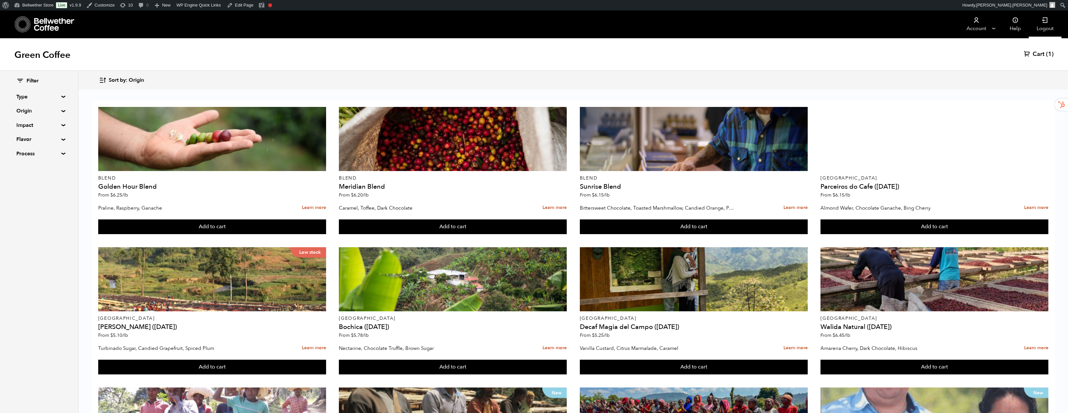 The height and width of the screenshot is (413, 1068). What do you see at coordinates (416, 208) in the screenshot?
I see `p: Caramel, Toffee, Dark Chocolate` at bounding box center [416, 208].